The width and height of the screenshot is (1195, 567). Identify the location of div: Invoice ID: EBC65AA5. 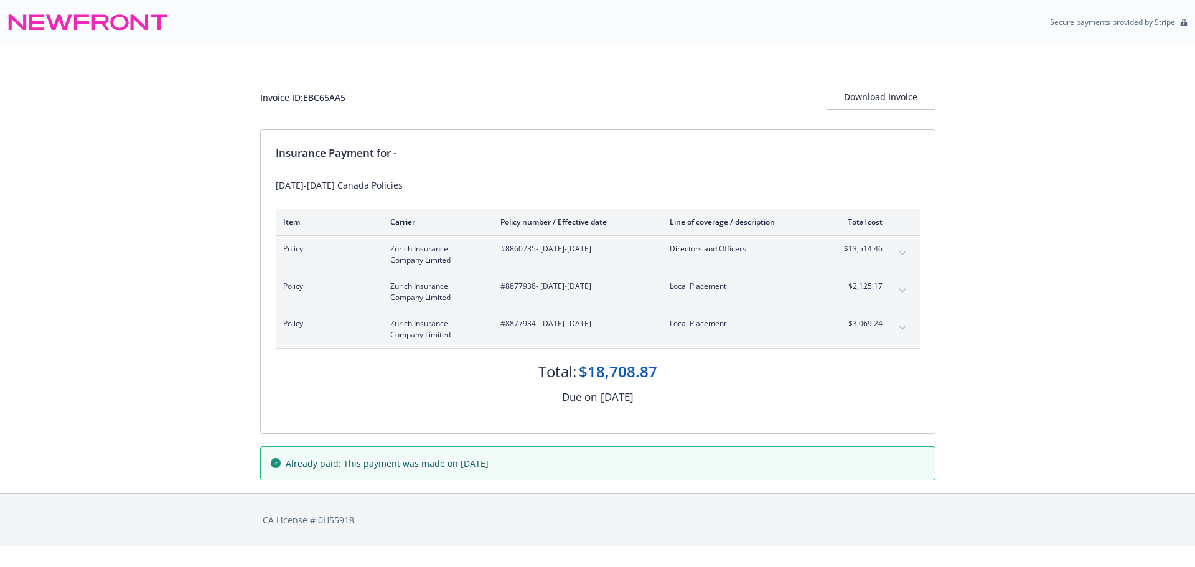
(302, 97).